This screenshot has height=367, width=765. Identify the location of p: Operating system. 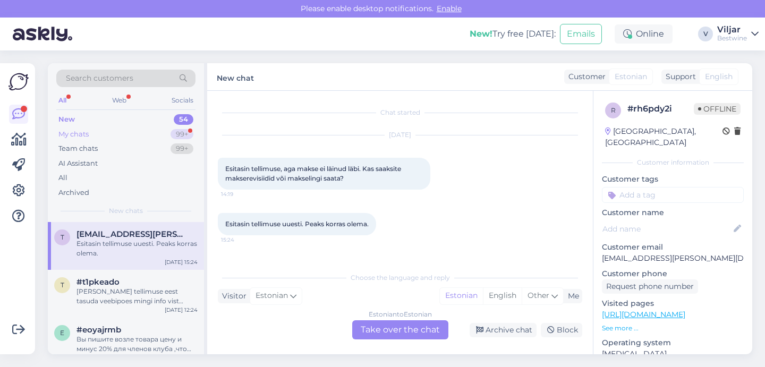
(673, 343).